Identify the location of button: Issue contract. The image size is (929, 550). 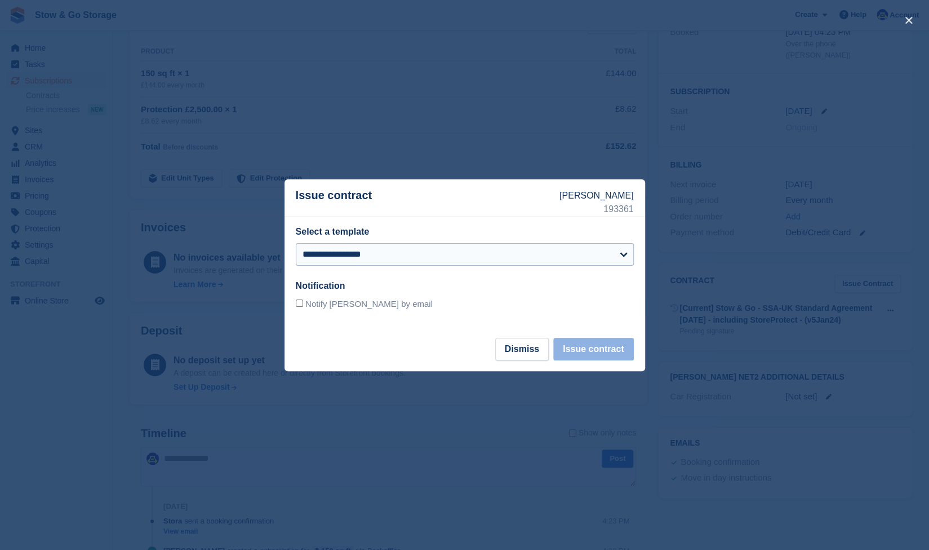
(593, 349).